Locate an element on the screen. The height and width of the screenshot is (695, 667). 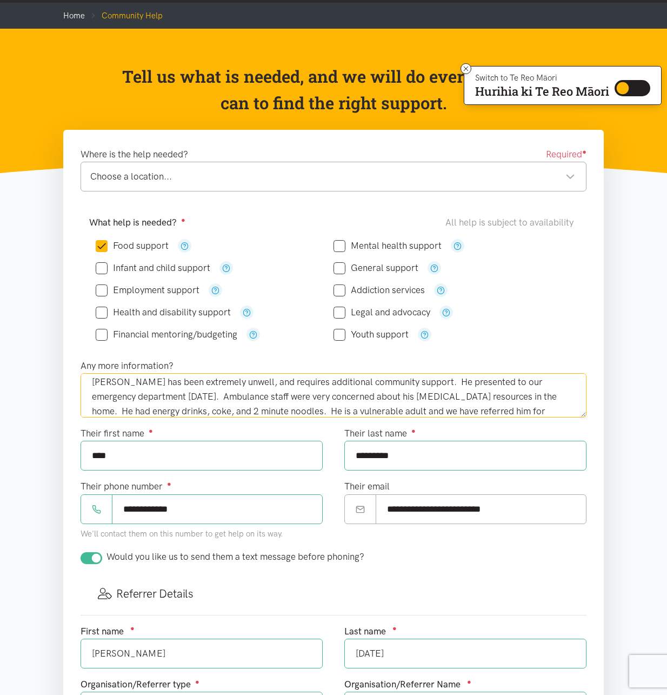
label: Financial mentoring/budgeting is located at coordinates (167, 334).